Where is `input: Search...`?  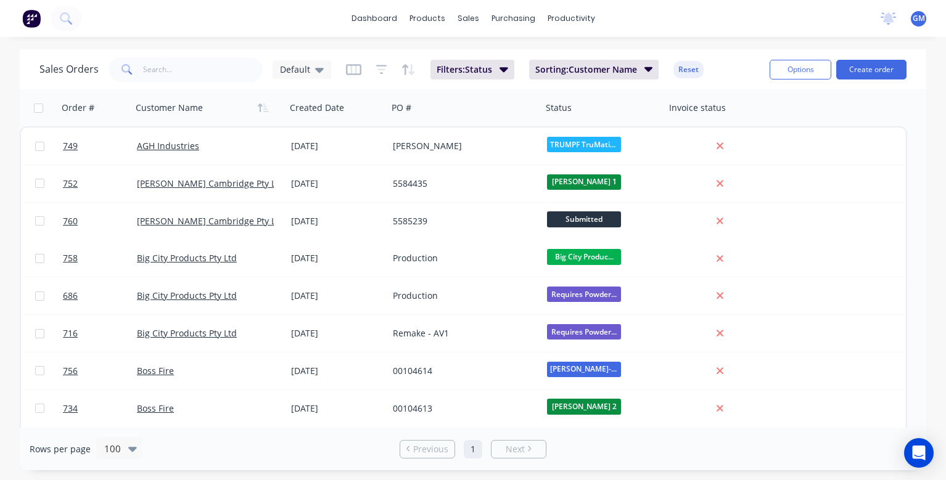 input: Search... is located at coordinates (203, 70).